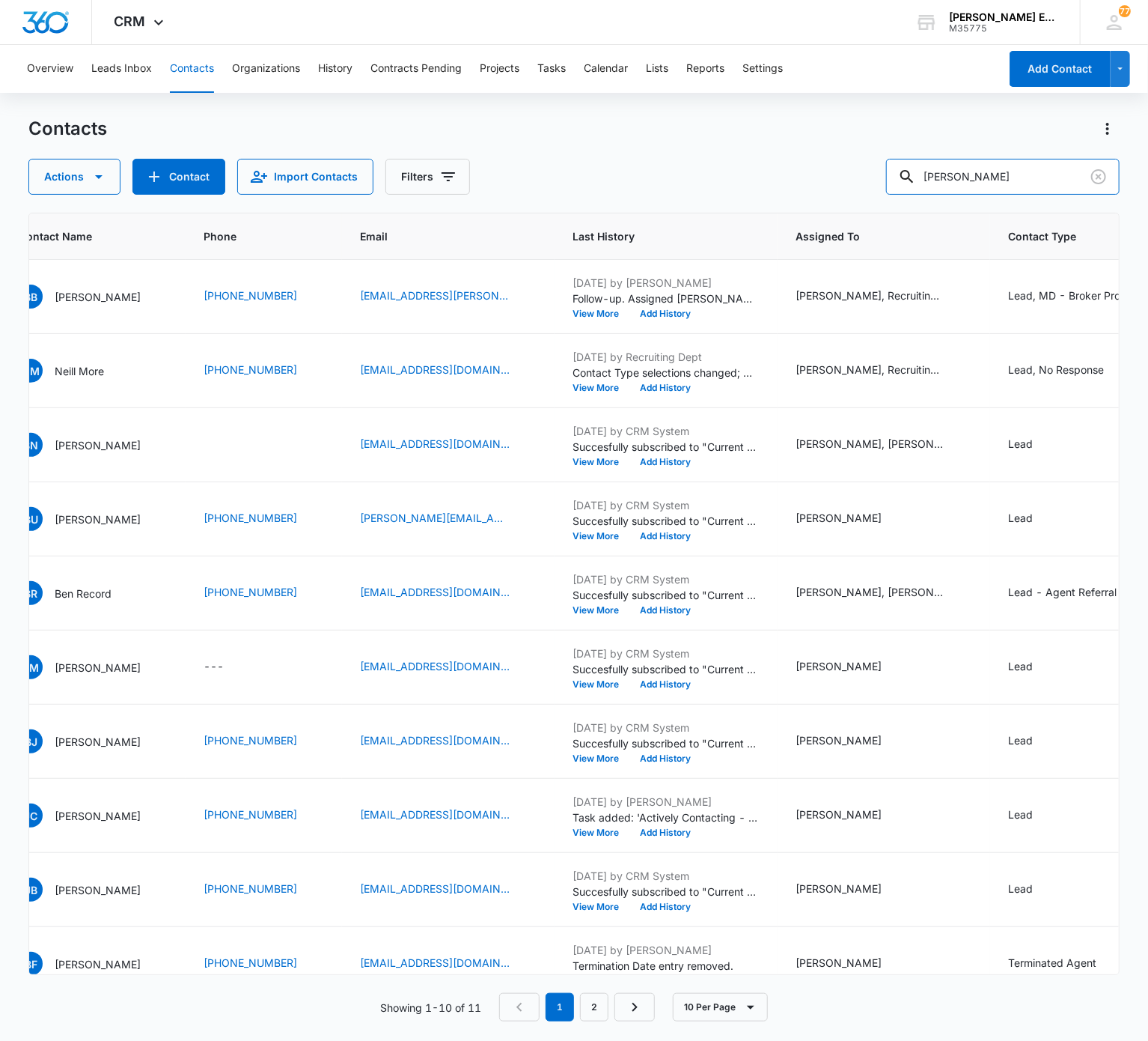 This screenshot has height=1041, width=1148. What do you see at coordinates (577, 1007) in the screenshot?
I see `nav: Pagination` at bounding box center [577, 1007].